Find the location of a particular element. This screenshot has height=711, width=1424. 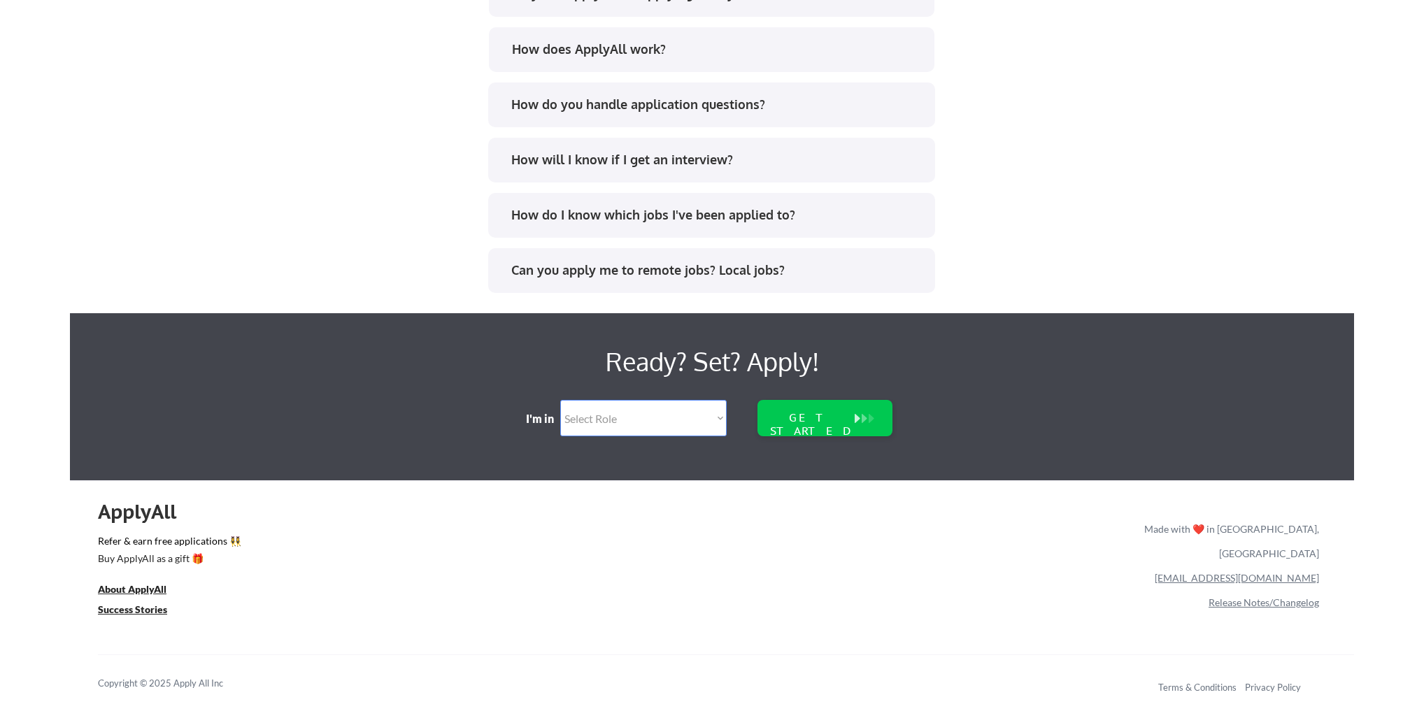

div: Can you apply me to remote jobs? Local jobs? is located at coordinates (716, 270).